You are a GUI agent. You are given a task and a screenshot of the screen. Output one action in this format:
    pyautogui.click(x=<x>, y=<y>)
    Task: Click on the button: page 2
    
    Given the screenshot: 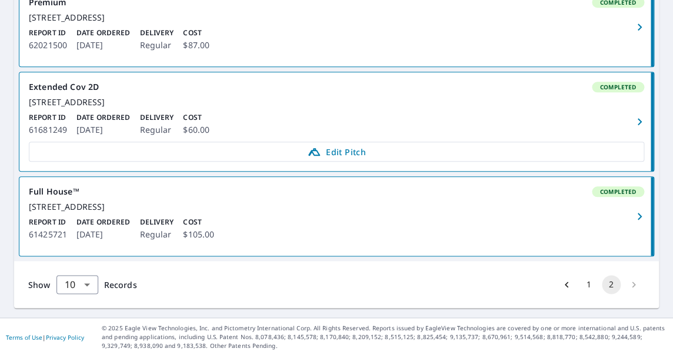 What is the action you would take?
    pyautogui.click(x=611, y=285)
    